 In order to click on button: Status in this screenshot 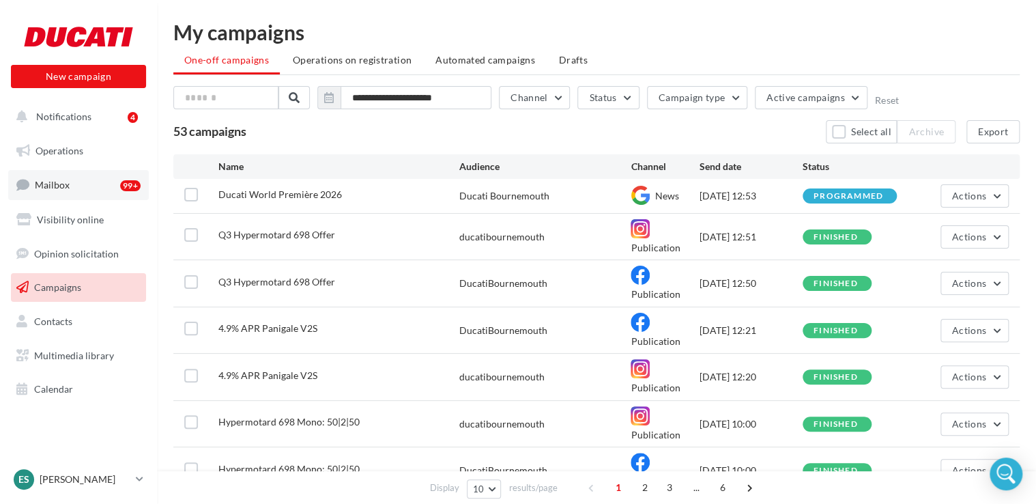, I will do `click(608, 98)`.